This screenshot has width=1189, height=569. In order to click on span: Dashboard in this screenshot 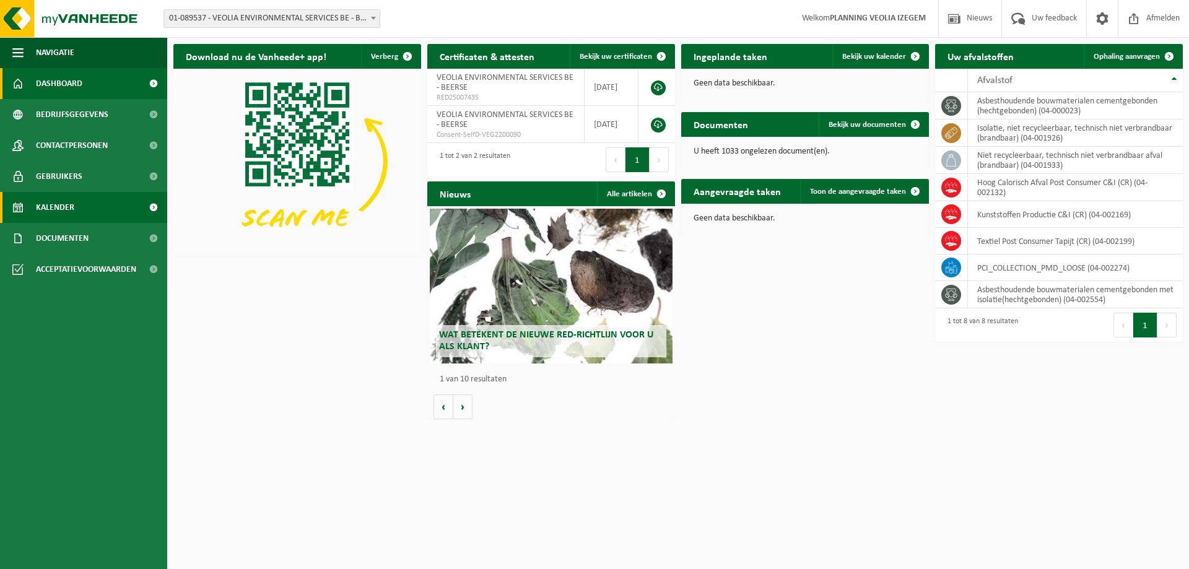, I will do `click(59, 84)`.